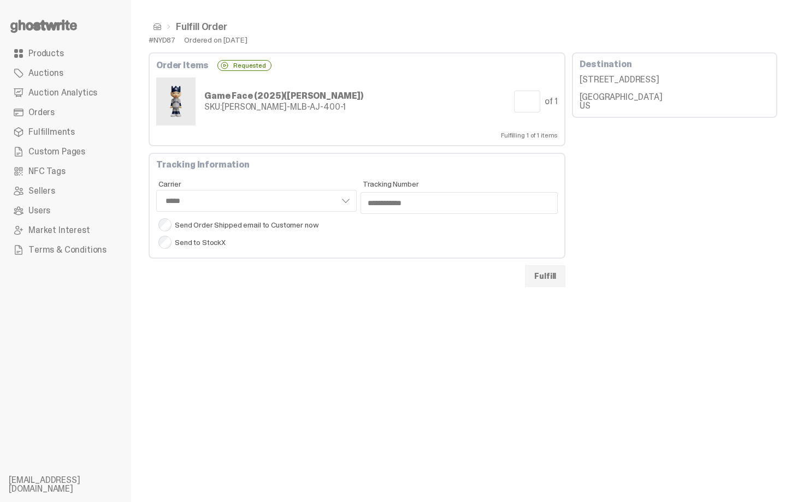  Describe the element at coordinates (63, 93) in the screenshot. I see `span: Auction Analytics` at that location.